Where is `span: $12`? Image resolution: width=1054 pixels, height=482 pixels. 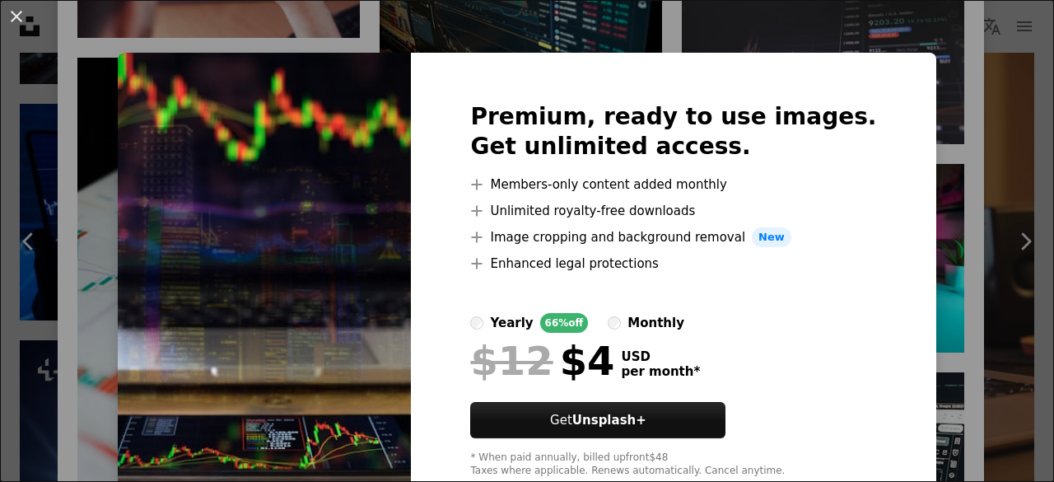
span: $12 is located at coordinates (511, 361).